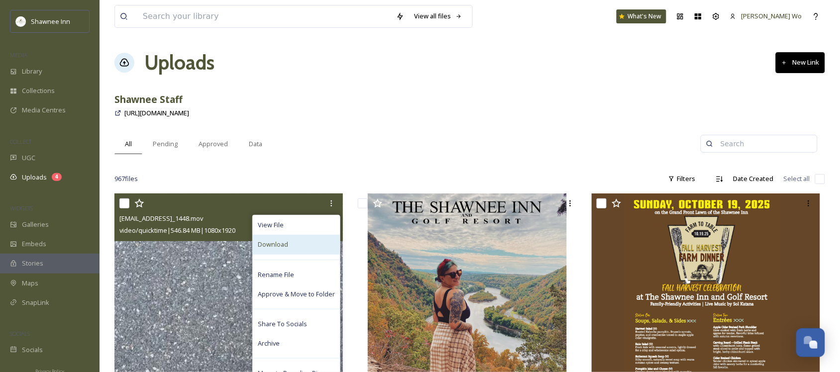 The image size is (840, 372). I want to click on a: View all files, so click(438, 16).